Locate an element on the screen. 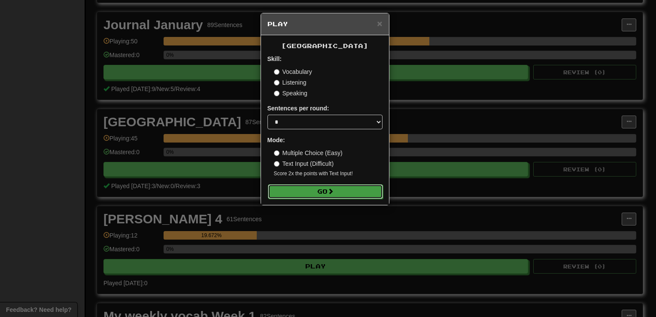 The height and width of the screenshot is (317, 656). label: Listening is located at coordinates (290, 82).